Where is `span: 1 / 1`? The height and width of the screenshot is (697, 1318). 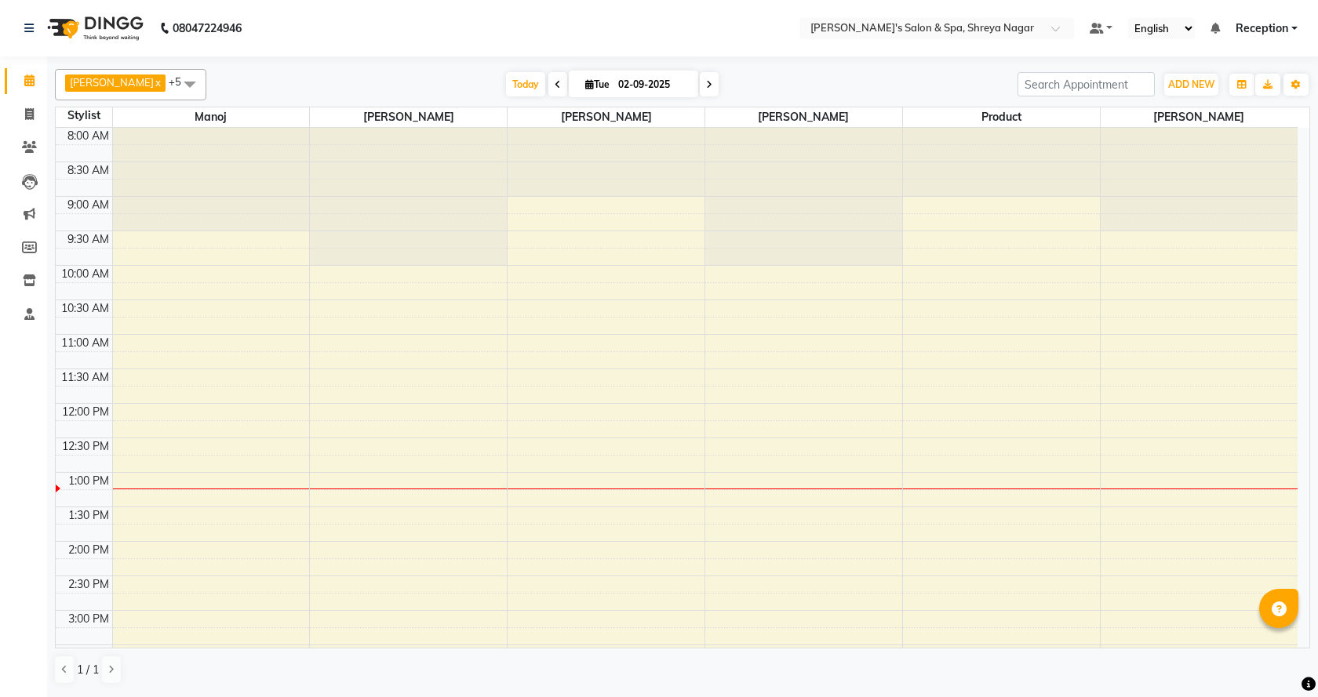
span: 1 / 1 is located at coordinates (88, 670).